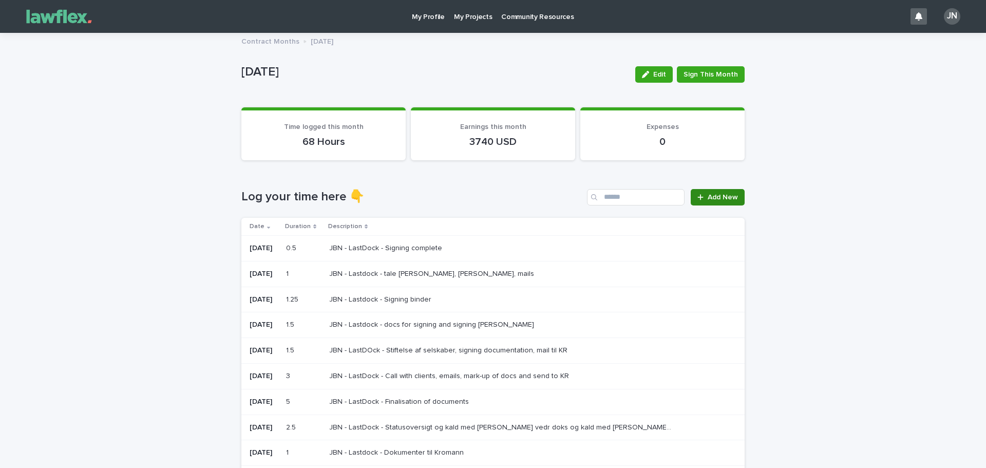 The image size is (986, 468). What do you see at coordinates (717, 197) in the screenshot?
I see `a: Add New` at bounding box center [717, 197].